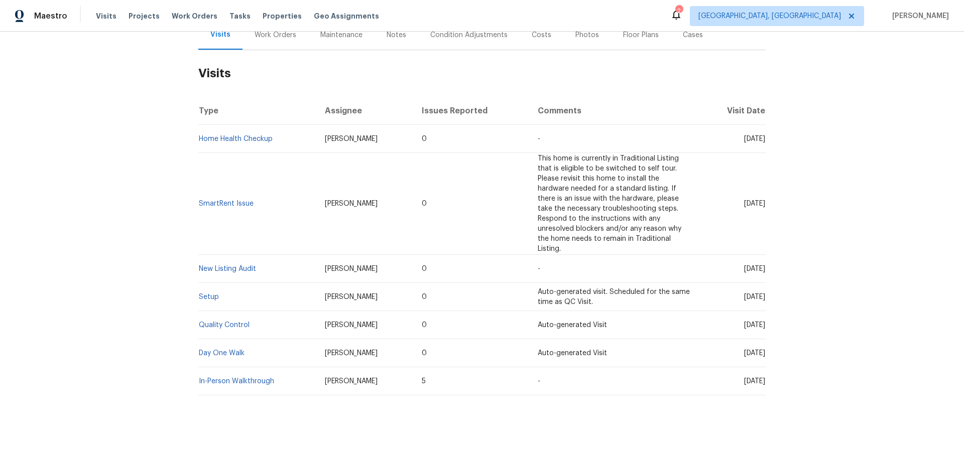 The height and width of the screenshot is (461, 964). Describe the element at coordinates (641, 35) in the screenshot. I see `div: Floor Plans` at that location.